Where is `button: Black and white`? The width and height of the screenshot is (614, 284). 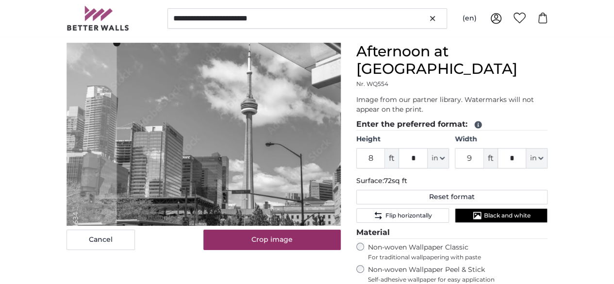
button: Black and white is located at coordinates (501, 215).